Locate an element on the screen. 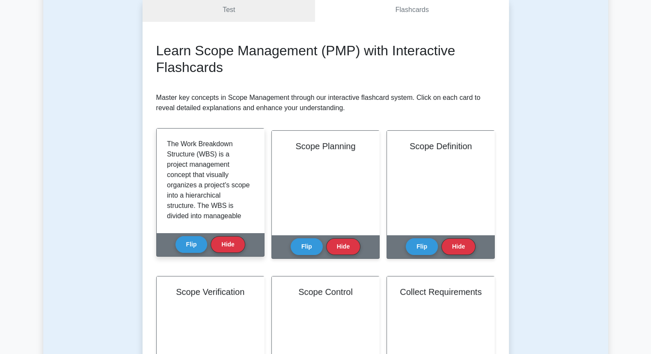  h2: Scope Definition is located at coordinates (441, 146).